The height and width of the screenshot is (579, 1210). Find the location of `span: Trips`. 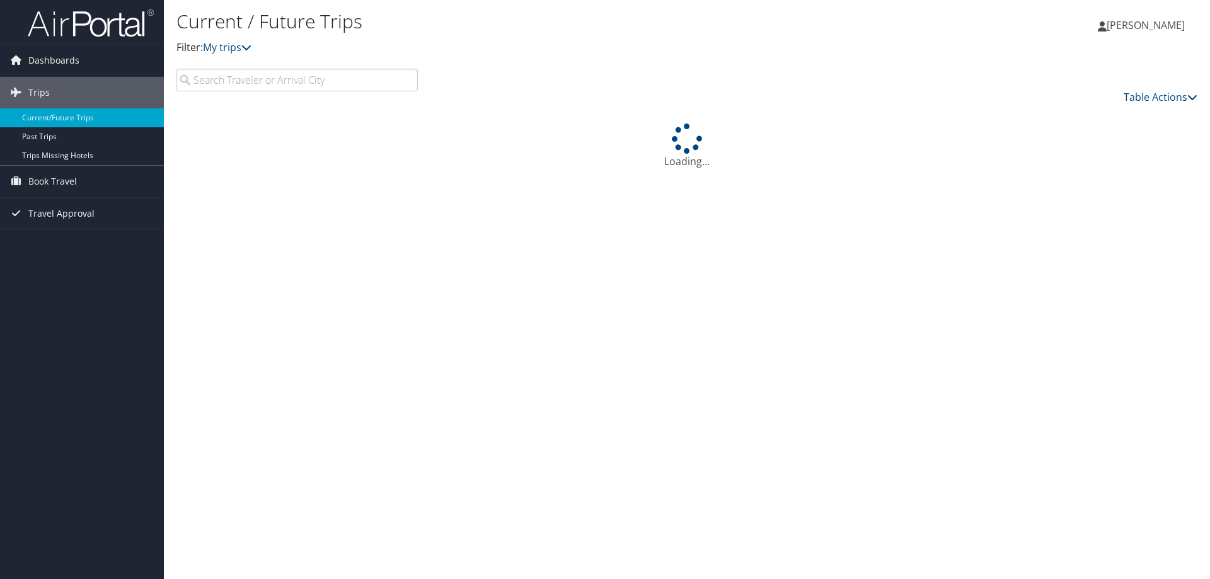

span: Trips is located at coordinates (39, 93).